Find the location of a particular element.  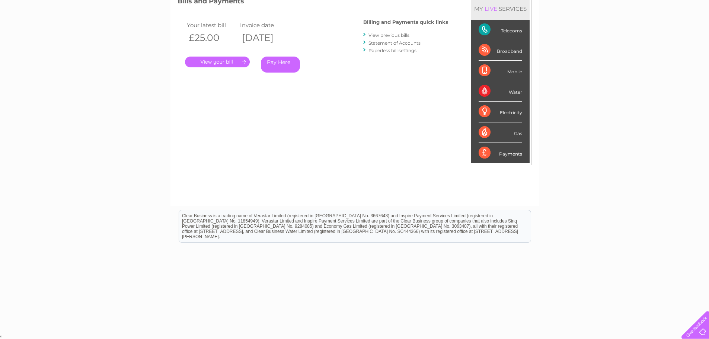

td: Your latest bill is located at coordinates (212, 25).